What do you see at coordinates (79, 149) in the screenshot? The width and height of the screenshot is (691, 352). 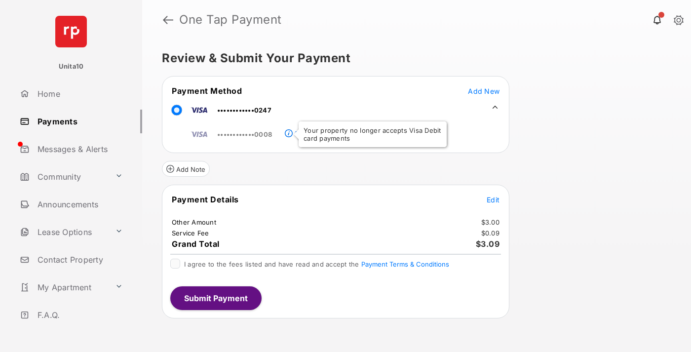 I see `a: Messages & Alerts` at bounding box center [79, 149].